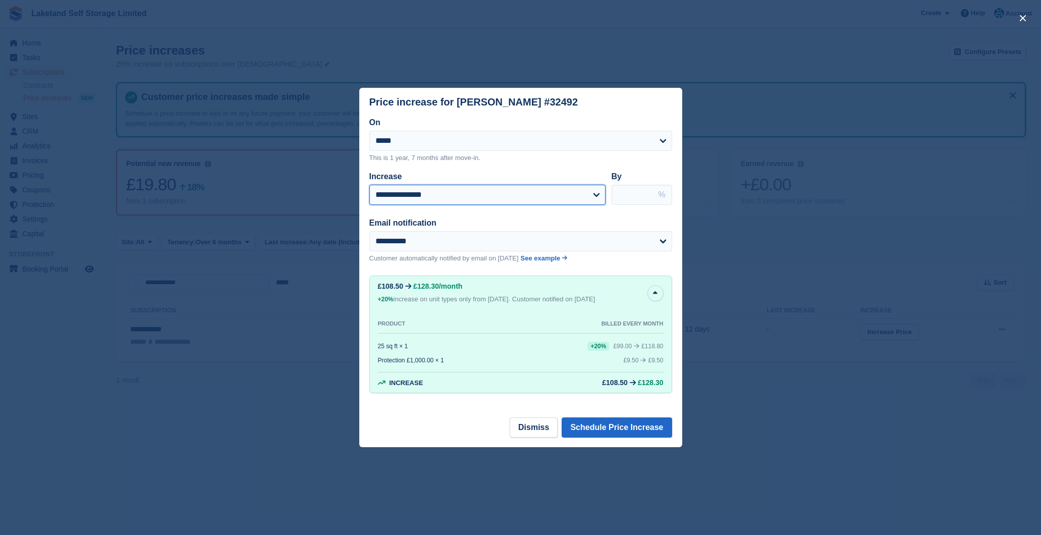 The image size is (1041, 535). Describe the element at coordinates (633, 324) in the screenshot. I see `div: BILLED EVERY MONTH` at that location.